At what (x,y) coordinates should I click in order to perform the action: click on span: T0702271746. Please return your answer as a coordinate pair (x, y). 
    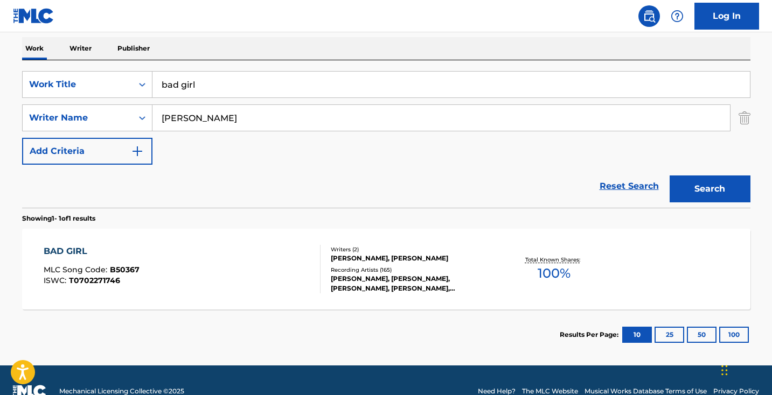
    Looking at the image, I should click on (94, 281).